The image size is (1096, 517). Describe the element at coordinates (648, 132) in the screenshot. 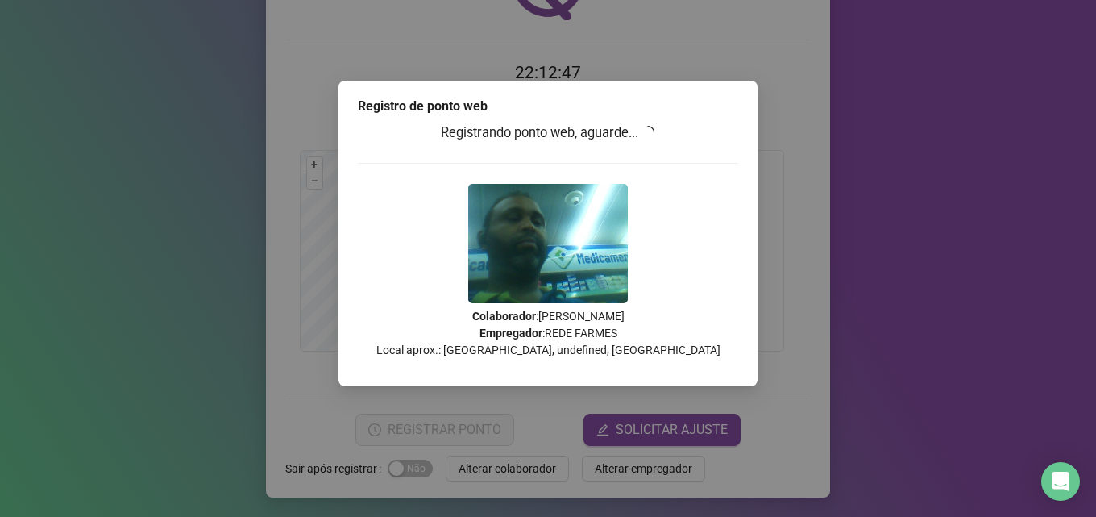

I see `span: loading` at that location.